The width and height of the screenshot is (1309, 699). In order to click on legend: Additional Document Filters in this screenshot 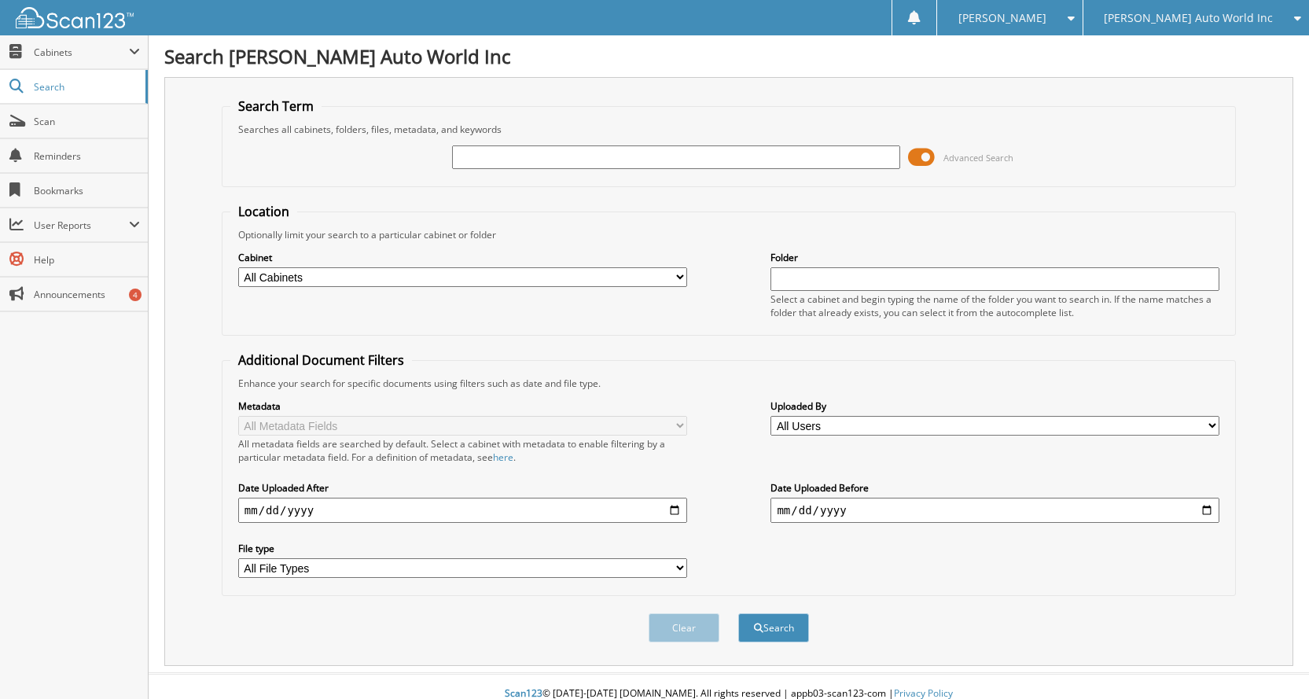, I will do `click(321, 360)`.